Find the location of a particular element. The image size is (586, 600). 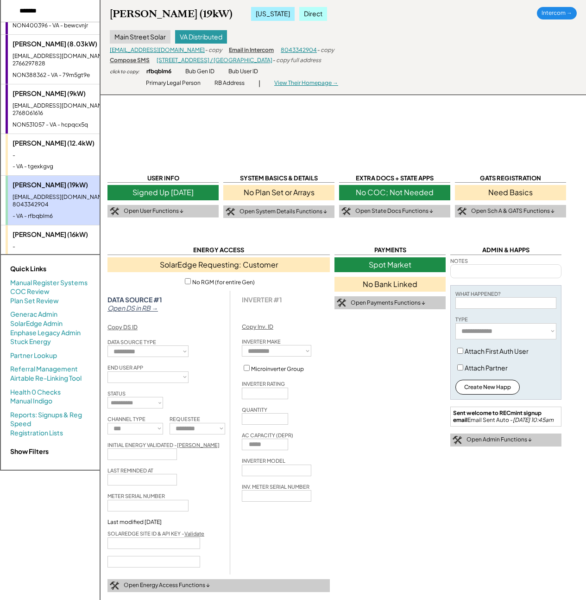

div: No COC; Not Needed is located at coordinates (395, 192).